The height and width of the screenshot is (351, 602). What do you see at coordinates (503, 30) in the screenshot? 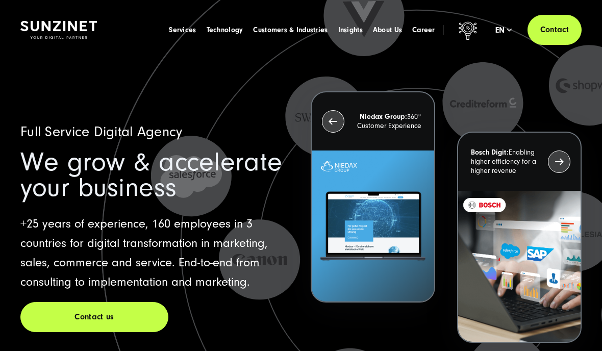
I see `div: en` at bounding box center [503, 30].